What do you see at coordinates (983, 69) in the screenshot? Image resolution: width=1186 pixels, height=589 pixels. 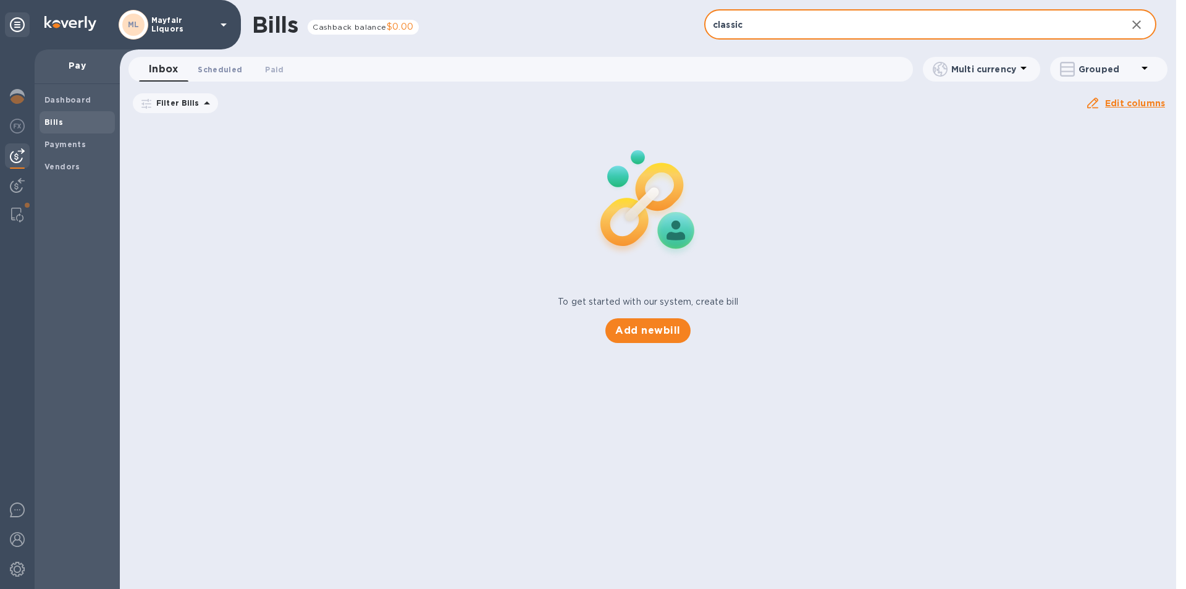 I see `p: Multi currency` at bounding box center [983, 69].